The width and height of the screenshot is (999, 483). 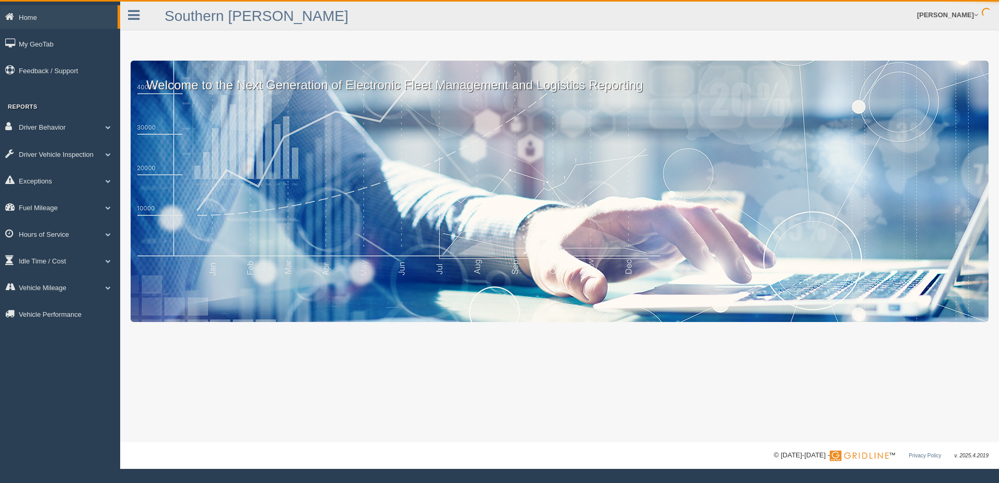 What do you see at coordinates (925, 455) in the screenshot?
I see `a: Privacy Policy` at bounding box center [925, 455].